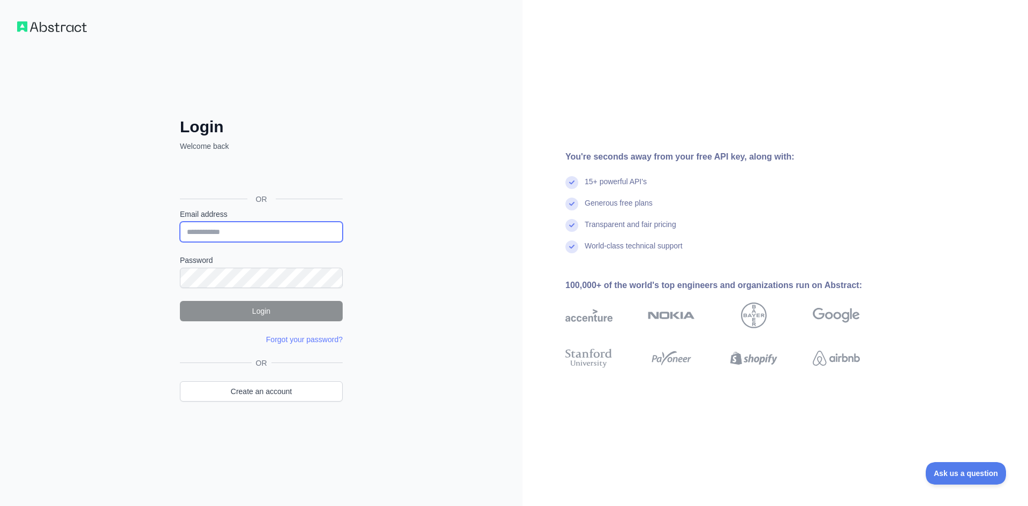  Describe the element at coordinates (261, 311) in the screenshot. I see `button: Login` at that location.